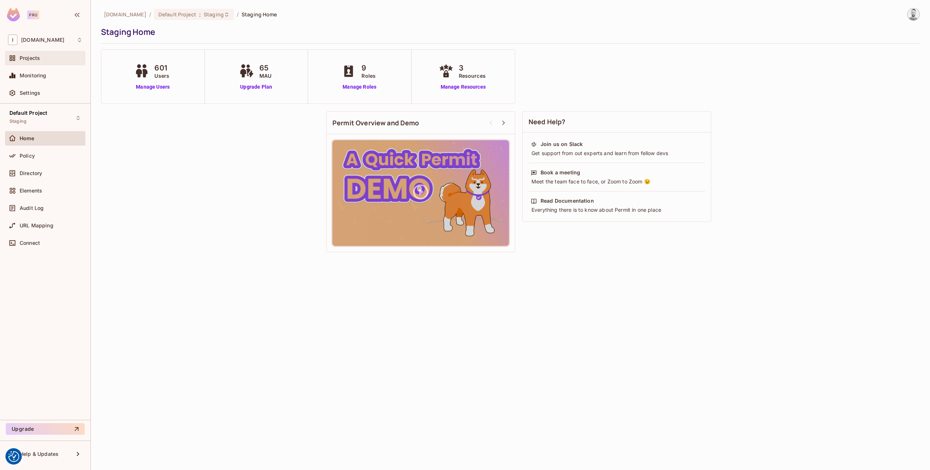 The image size is (930, 470). What do you see at coordinates (463, 87) in the screenshot?
I see `a: Manage Resources` at bounding box center [463, 87].